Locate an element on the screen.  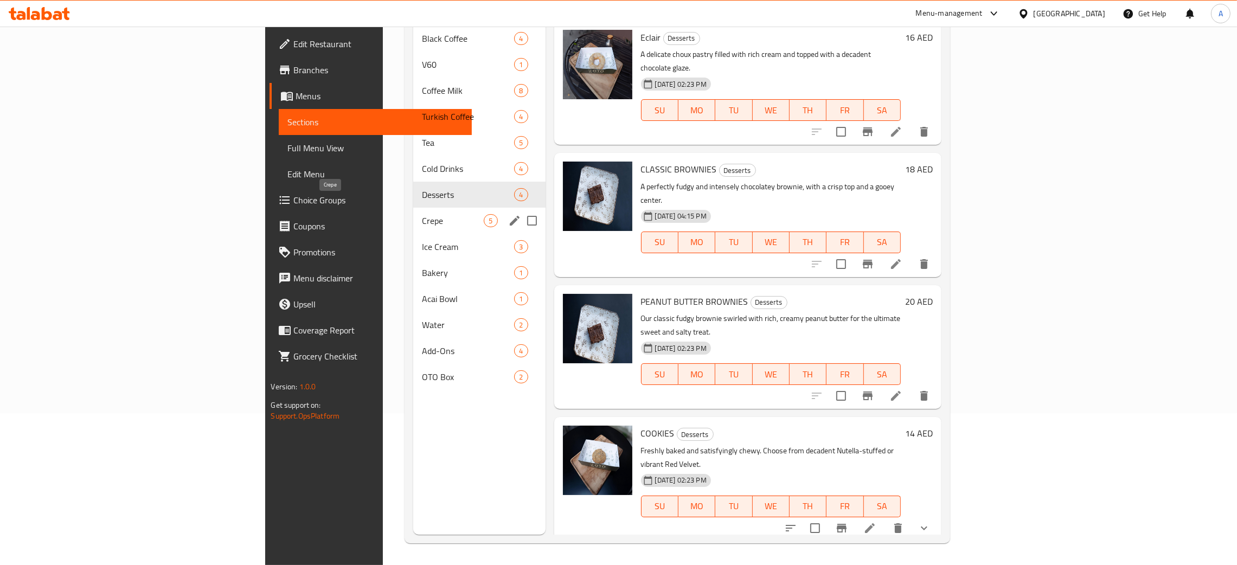
div: Turkish Coffee4 is located at coordinates (479, 117).